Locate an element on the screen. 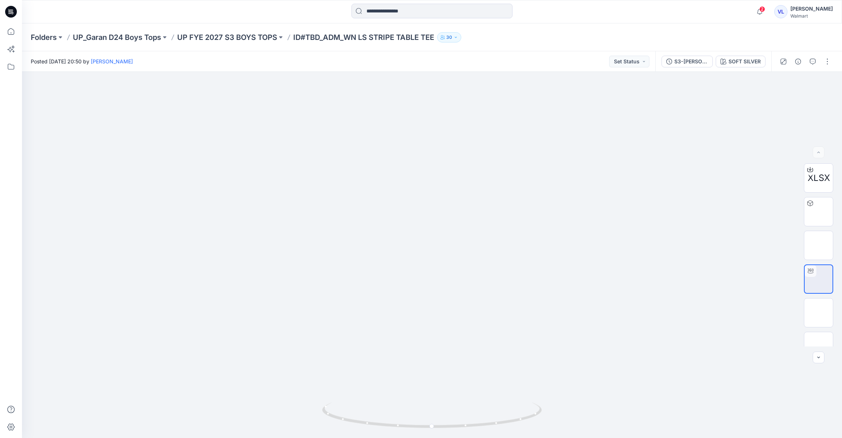 Image resolution: width=842 pixels, height=438 pixels. p: ID#TBD_ADM_WN LS STRIPE TABLE TEE is located at coordinates (364, 37).